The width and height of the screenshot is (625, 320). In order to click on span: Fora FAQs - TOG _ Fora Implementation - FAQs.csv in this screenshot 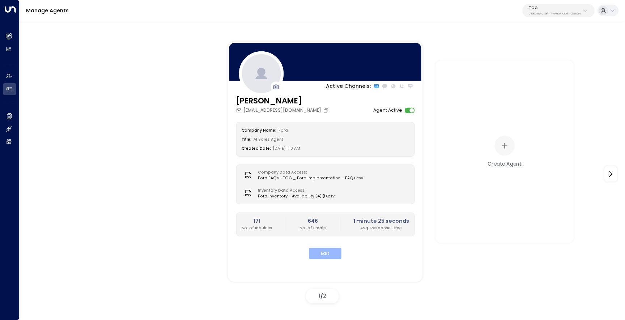, I will do `click(310, 178)`.